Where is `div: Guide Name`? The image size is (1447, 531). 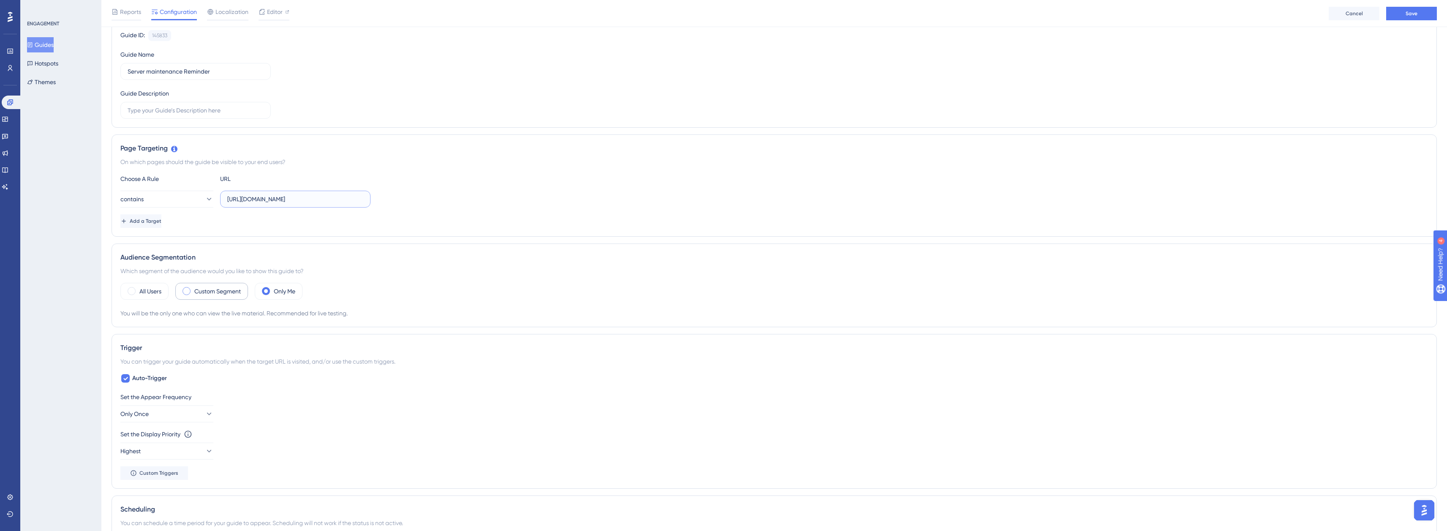
div: Guide Name is located at coordinates (137, 55).